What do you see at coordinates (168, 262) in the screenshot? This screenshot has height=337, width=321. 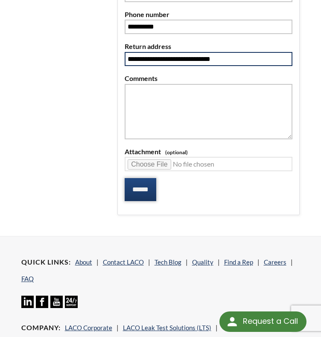 I see `a: Tech Blog` at bounding box center [168, 262].